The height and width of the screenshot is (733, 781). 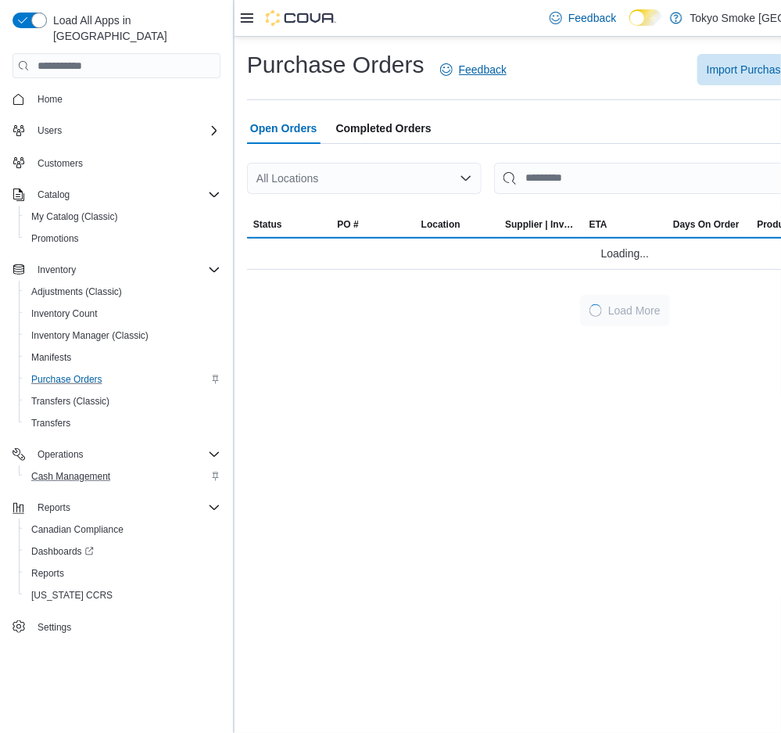 What do you see at coordinates (63, 551) in the screenshot?
I see `span: Dashboards` at bounding box center [63, 551].